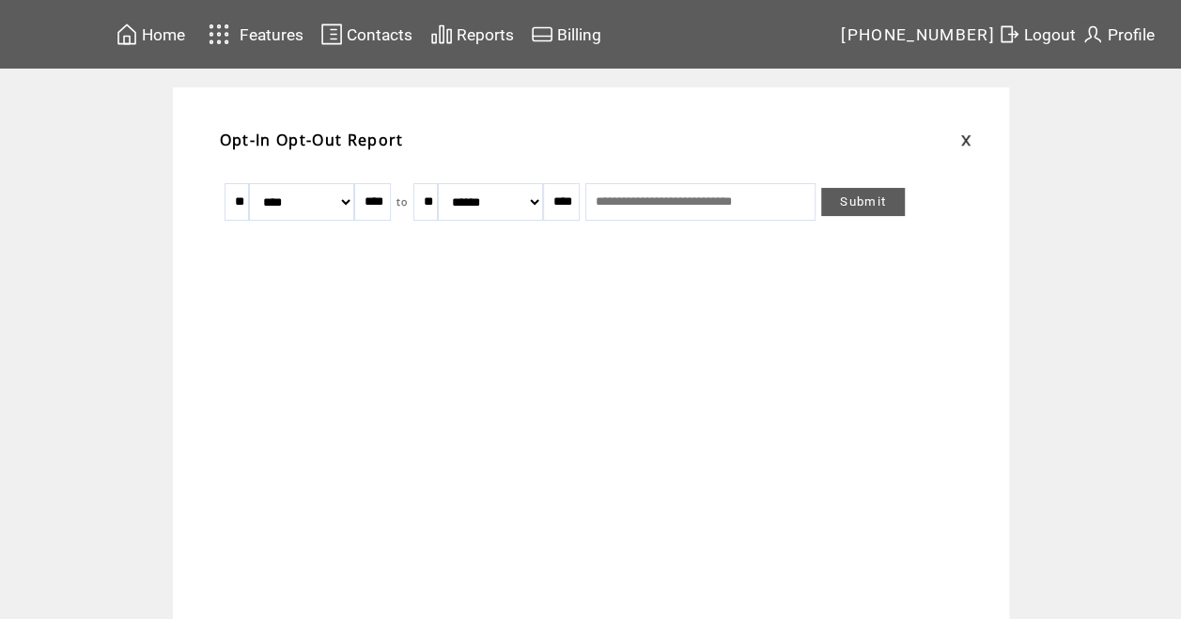 The width and height of the screenshot is (1181, 619). Describe the element at coordinates (271, 35) in the screenshot. I see `span: Features` at that location.